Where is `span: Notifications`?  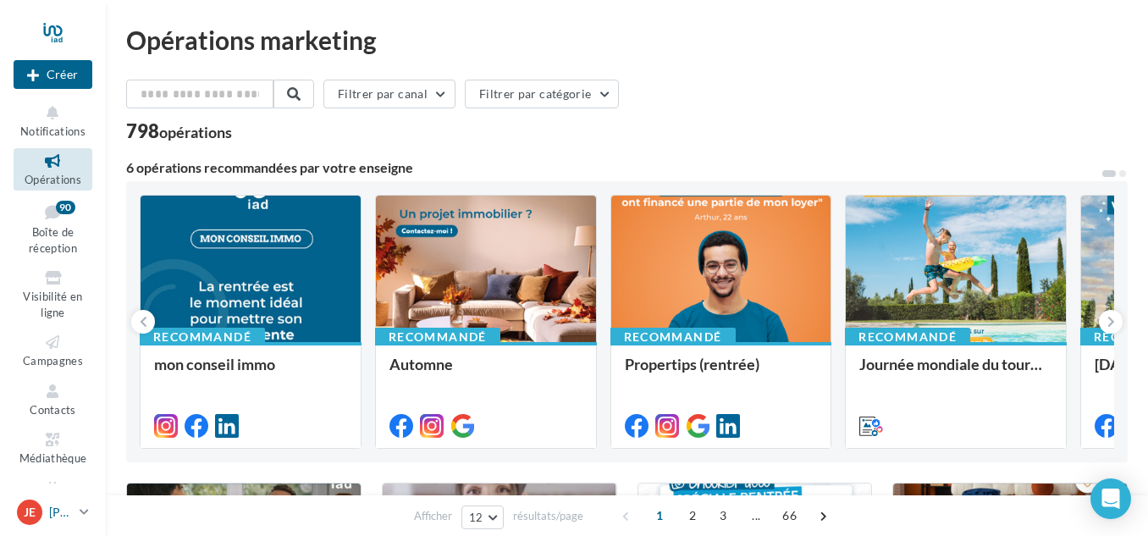
span: Notifications is located at coordinates (53, 131).